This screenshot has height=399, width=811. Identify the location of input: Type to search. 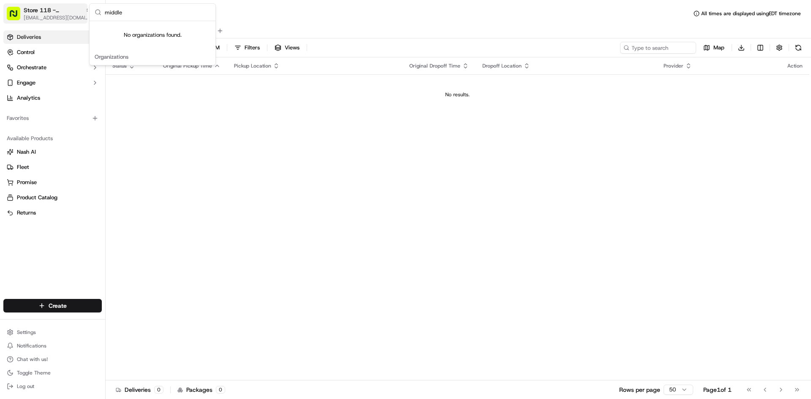
(658, 48).